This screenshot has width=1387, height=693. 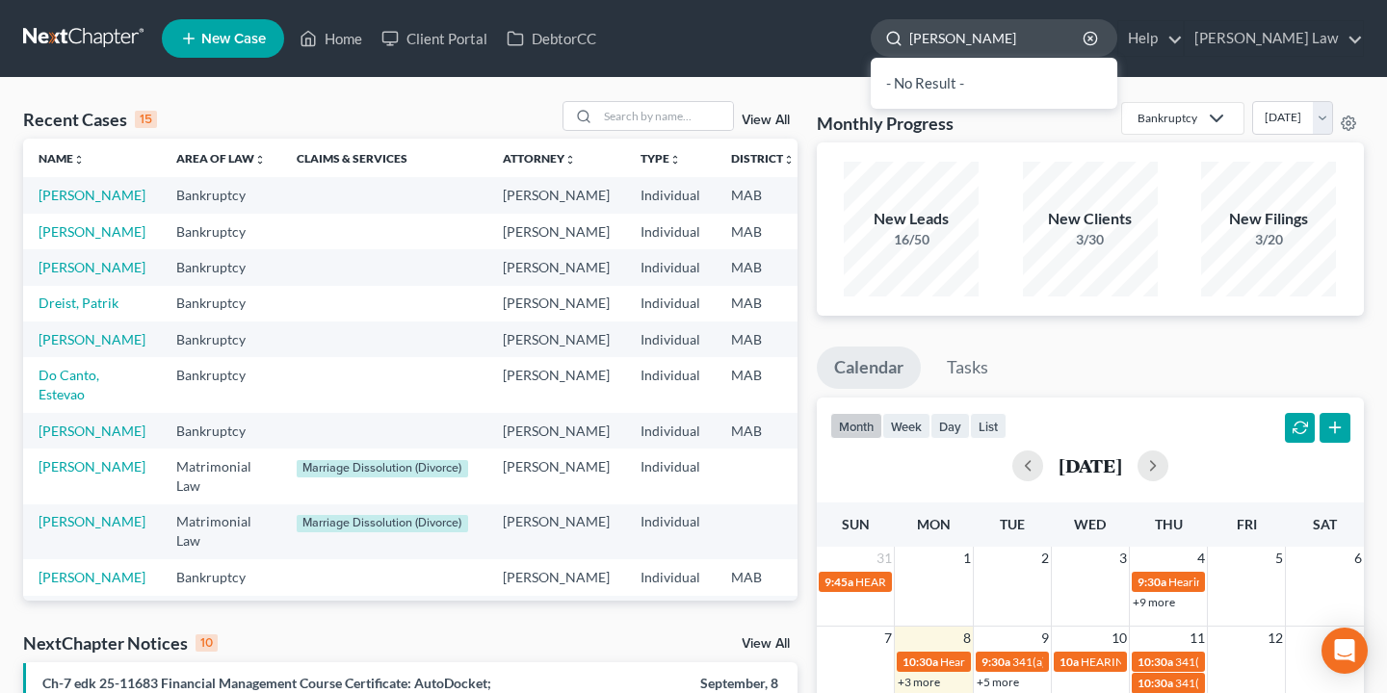 I want to click on span: 3, so click(x=1123, y=559).